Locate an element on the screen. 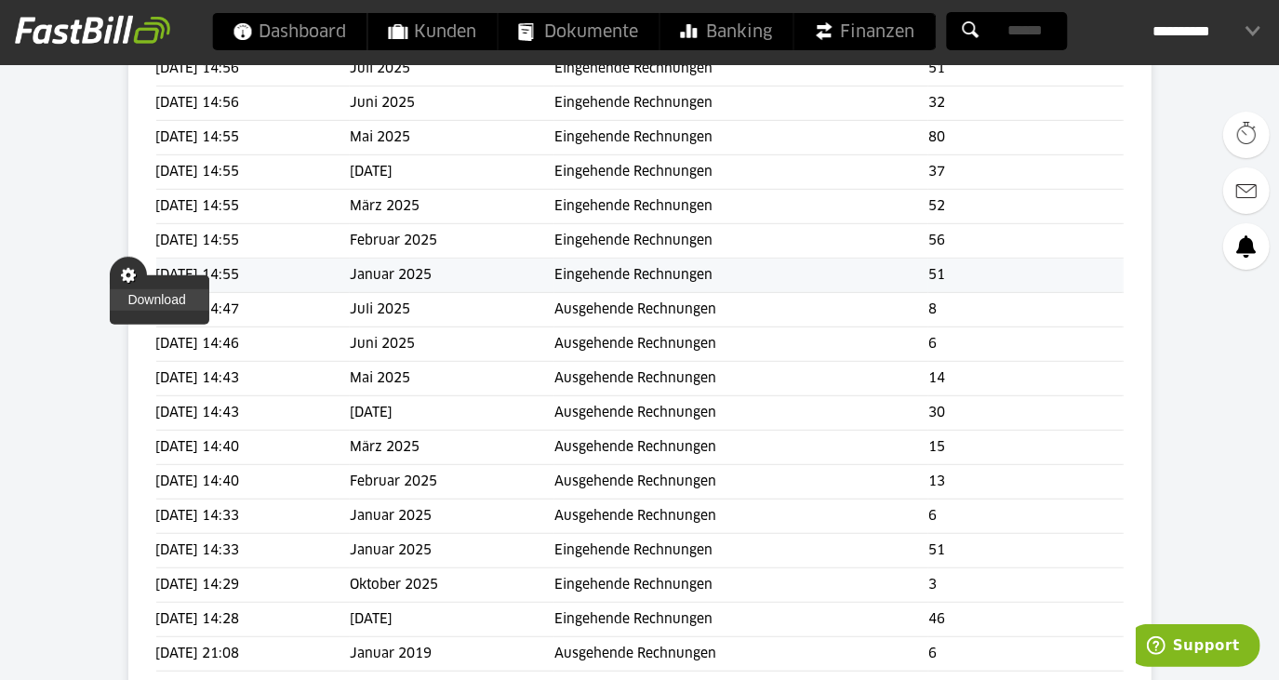 The width and height of the screenshot is (1279, 680). td: 80 is located at coordinates (1025, 138).